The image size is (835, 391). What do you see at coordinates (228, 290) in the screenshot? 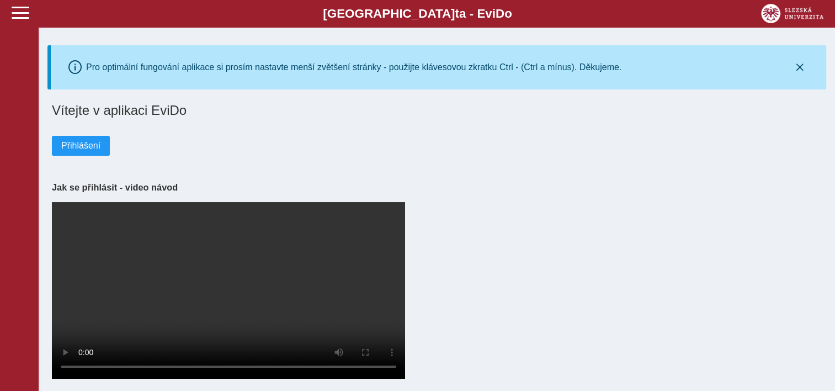
I see `video: Your browser does not support the video tag.` at bounding box center [228, 290].